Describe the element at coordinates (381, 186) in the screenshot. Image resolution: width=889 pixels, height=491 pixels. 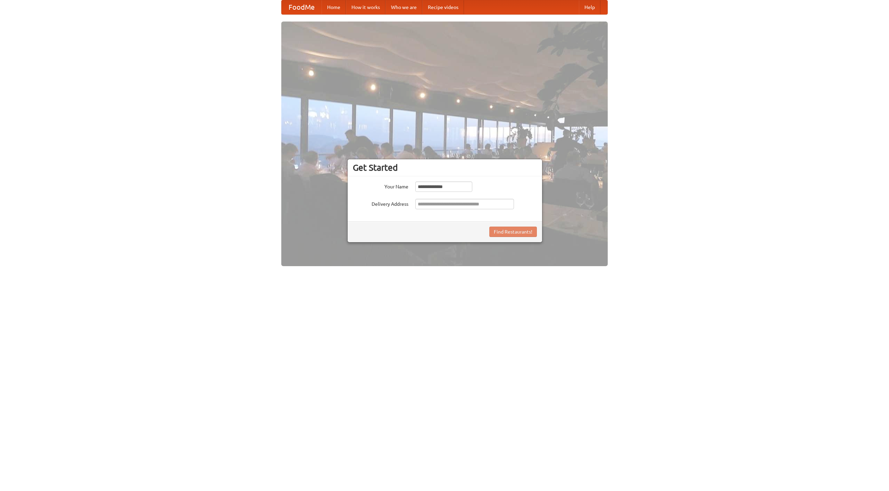
I see `label: Your Name` at that location.